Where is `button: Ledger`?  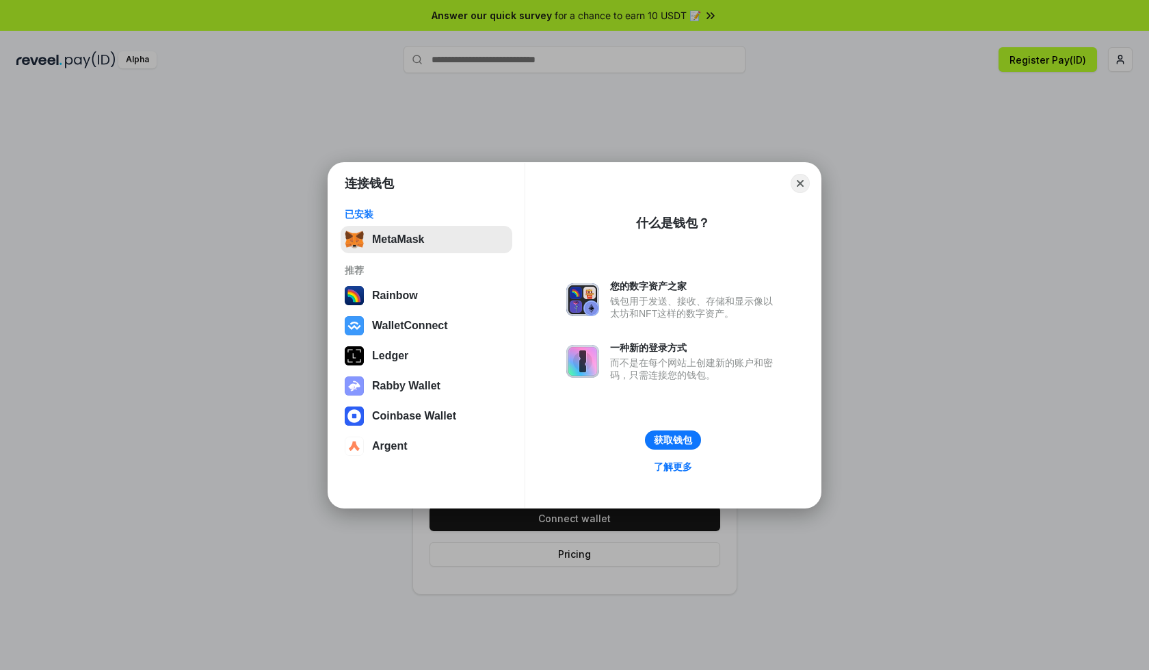
button: Ledger is located at coordinates (426, 356).